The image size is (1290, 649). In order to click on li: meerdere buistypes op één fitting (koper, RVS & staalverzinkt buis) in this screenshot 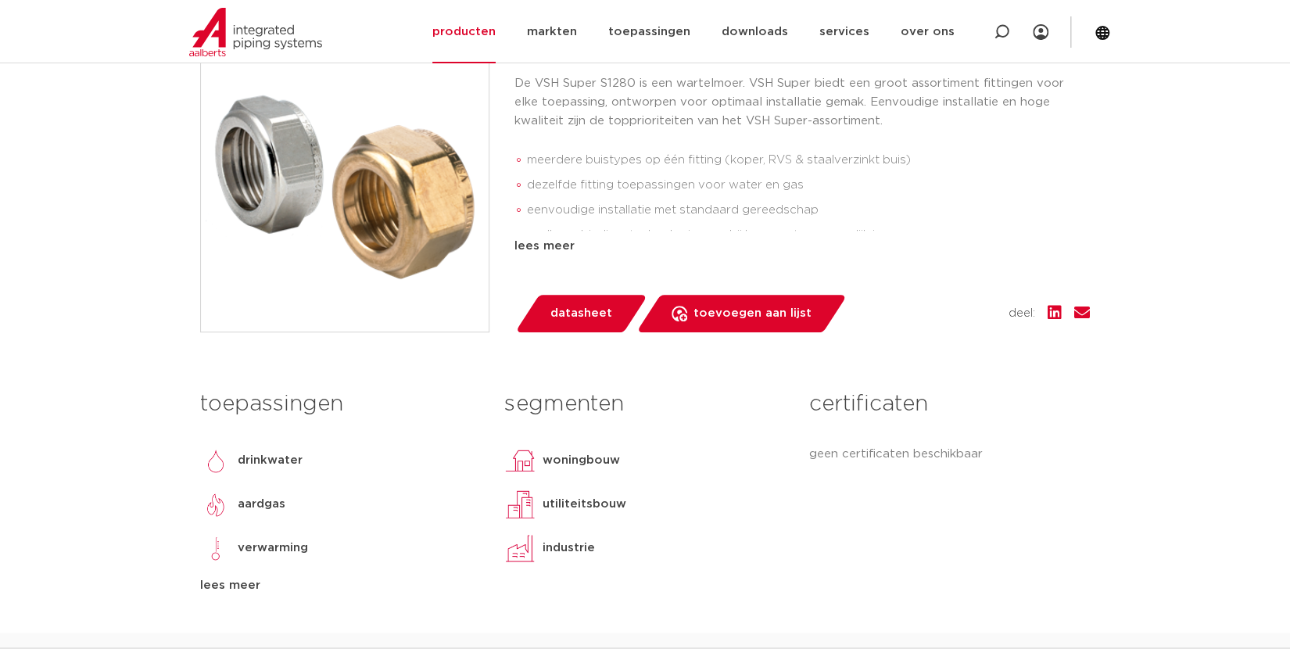, I will do `click(808, 160)`.